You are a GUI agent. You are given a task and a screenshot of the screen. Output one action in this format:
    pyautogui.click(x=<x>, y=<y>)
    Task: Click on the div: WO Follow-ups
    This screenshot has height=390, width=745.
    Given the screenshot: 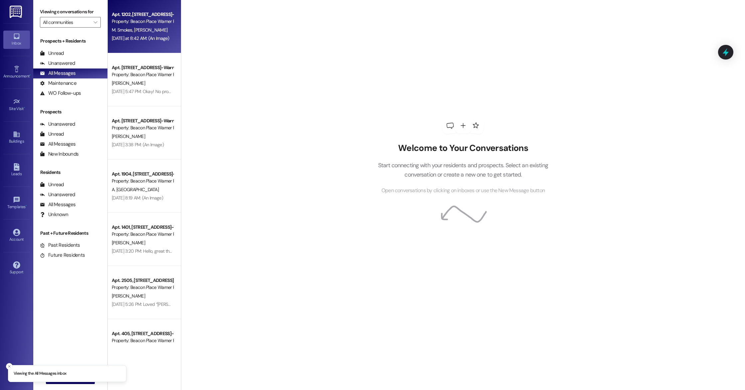 What is the action you would take?
    pyautogui.click(x=60, y=93)
    